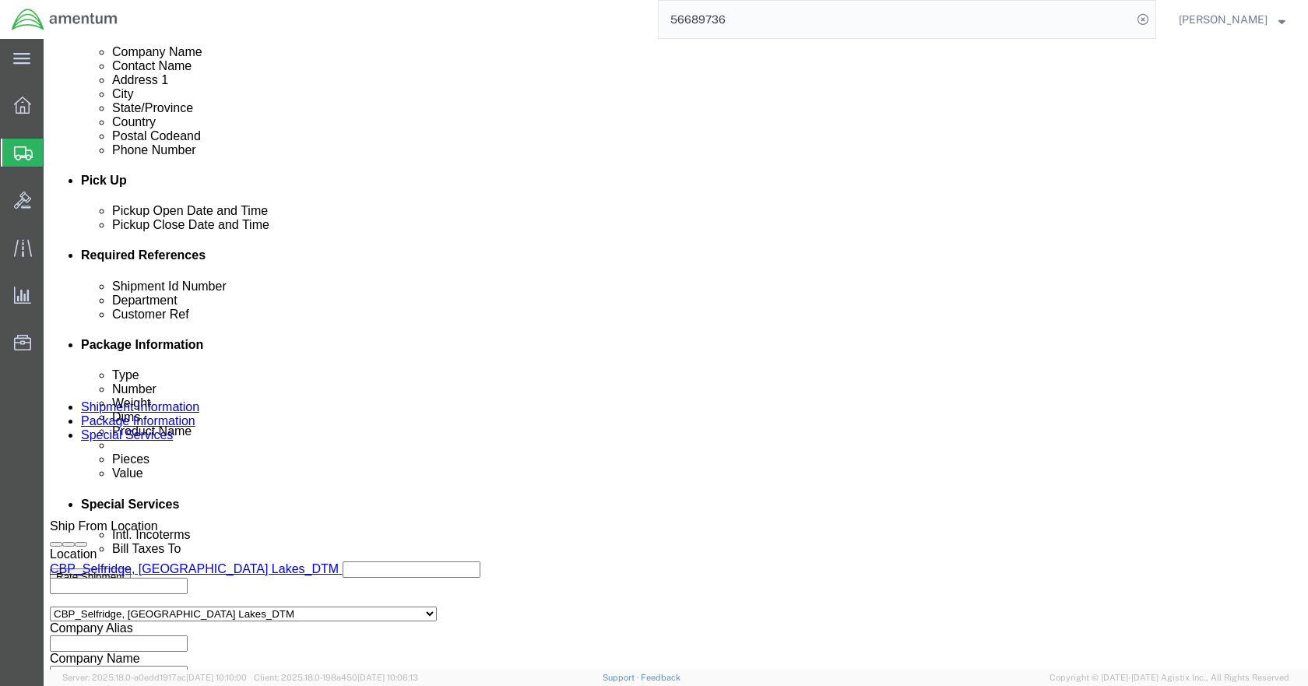 Image resolution: width=1308 pixels, height=686 pixels. Describe the element at coordinates (660, 678) in the screenshot. I see `a: Feedback` at that location.